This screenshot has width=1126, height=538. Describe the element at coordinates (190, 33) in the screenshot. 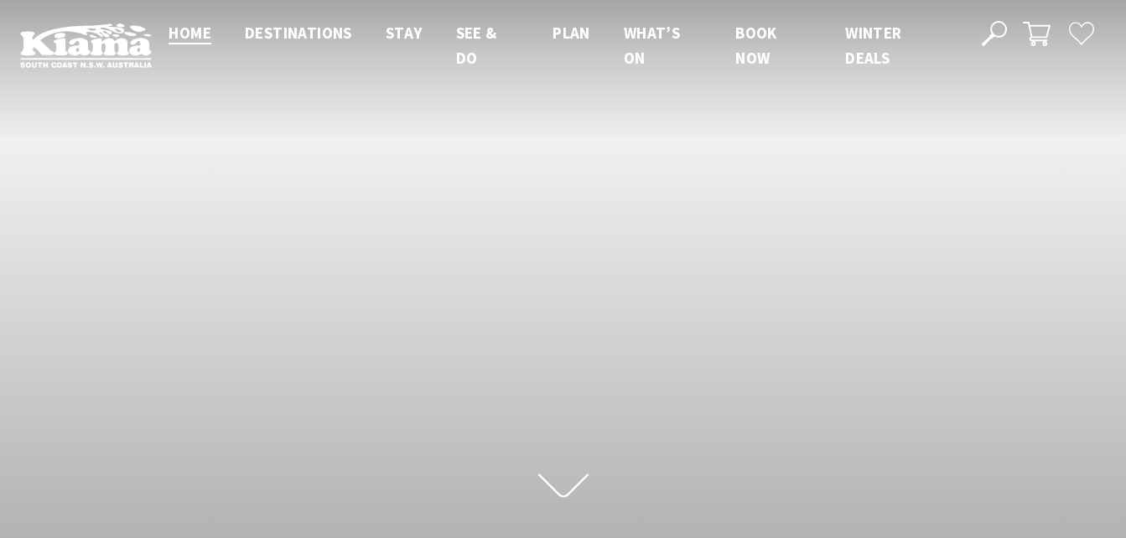

I see `span: Home` at that location.